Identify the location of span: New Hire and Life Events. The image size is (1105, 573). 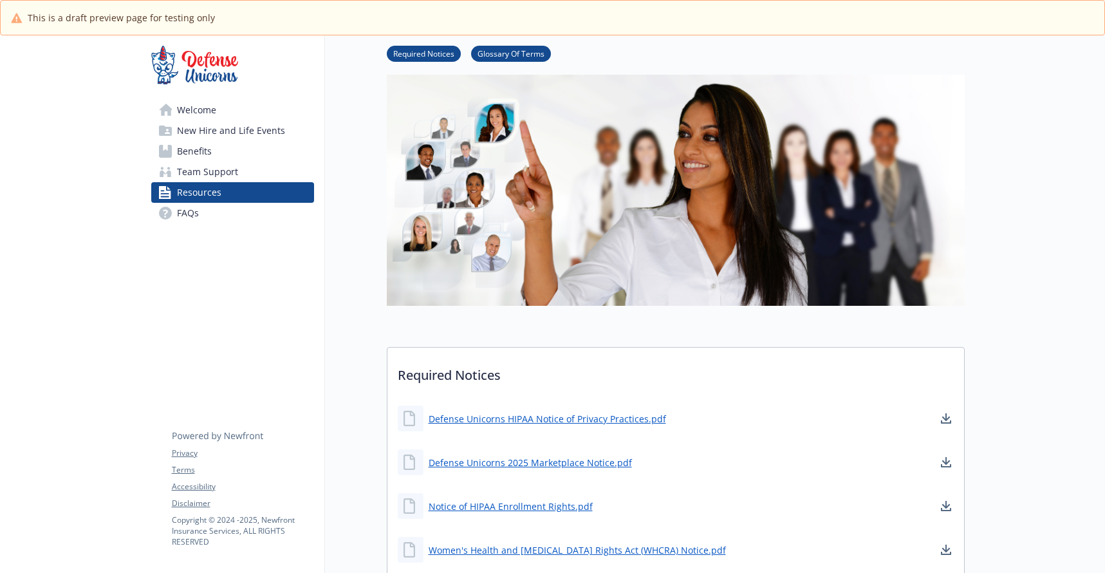
(231, 131).